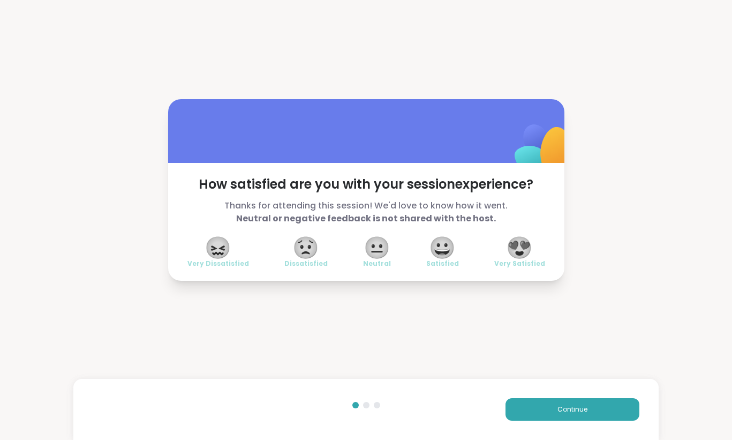 This screenshot has width=732, height=440. What do you see at coordinates (573, 409) in the screenshot?
I see `button: Continue` at bounding box center [573, 409].